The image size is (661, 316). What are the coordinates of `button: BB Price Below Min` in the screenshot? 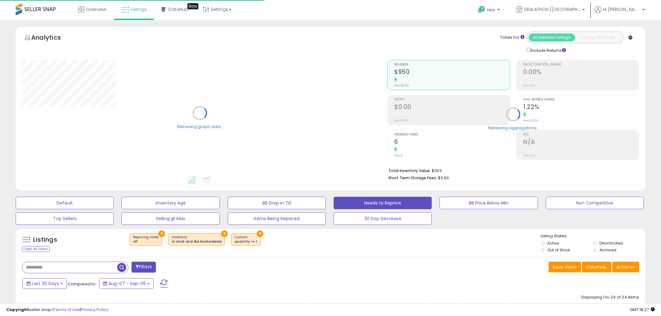 It's located at (489, 203).